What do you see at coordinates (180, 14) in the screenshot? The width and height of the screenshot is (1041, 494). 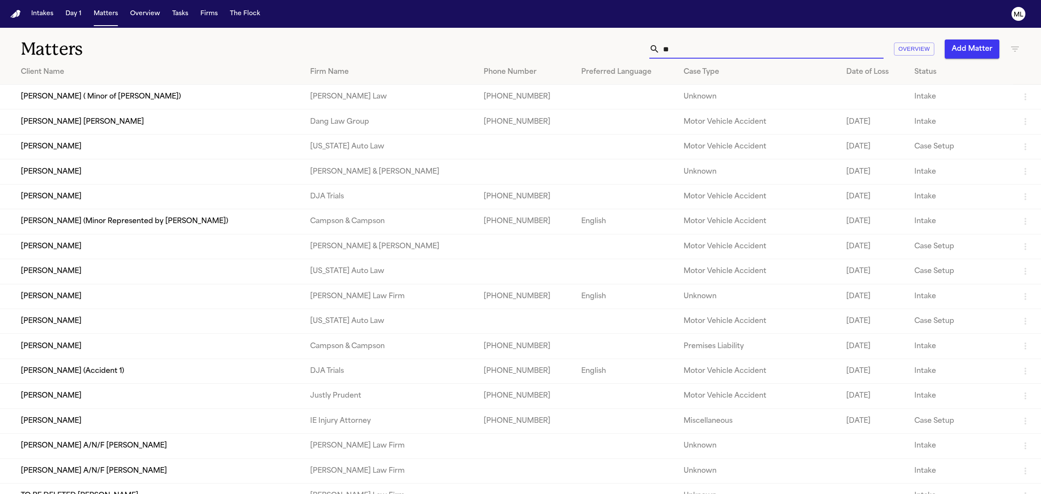 I see `a: Tasks` at bounding box center [180, 14].